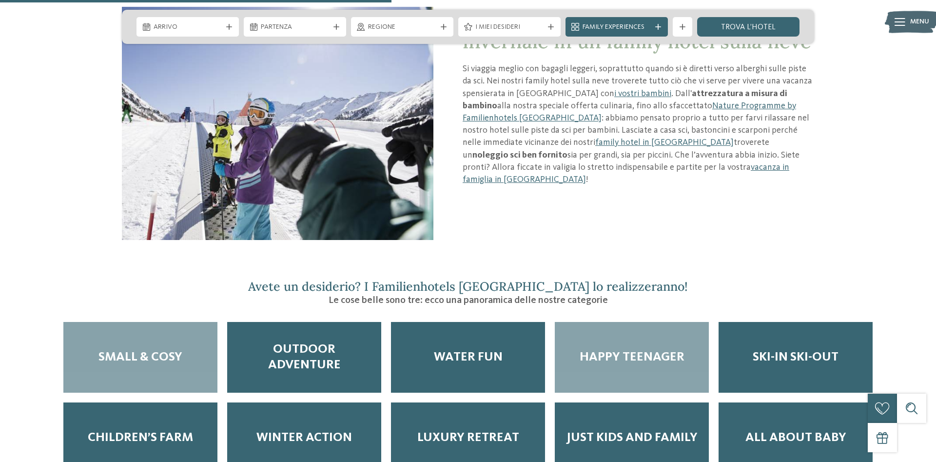 The height and width of the screenshot is (462, 936). Describe the element at coordinates (509, 27) in the screenshot. I see `span: I miei desideri` at that location.